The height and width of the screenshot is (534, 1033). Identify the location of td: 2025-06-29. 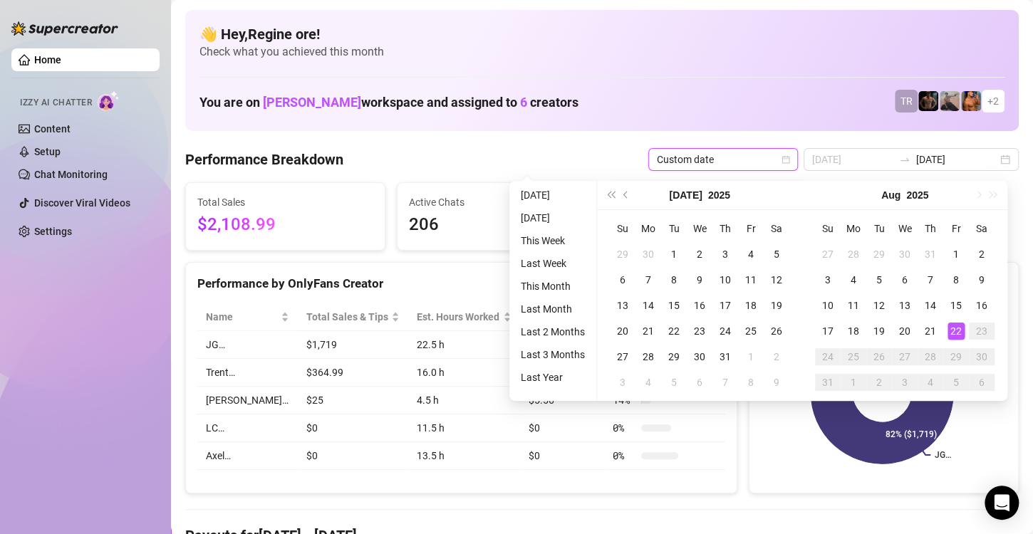
(622, 254).